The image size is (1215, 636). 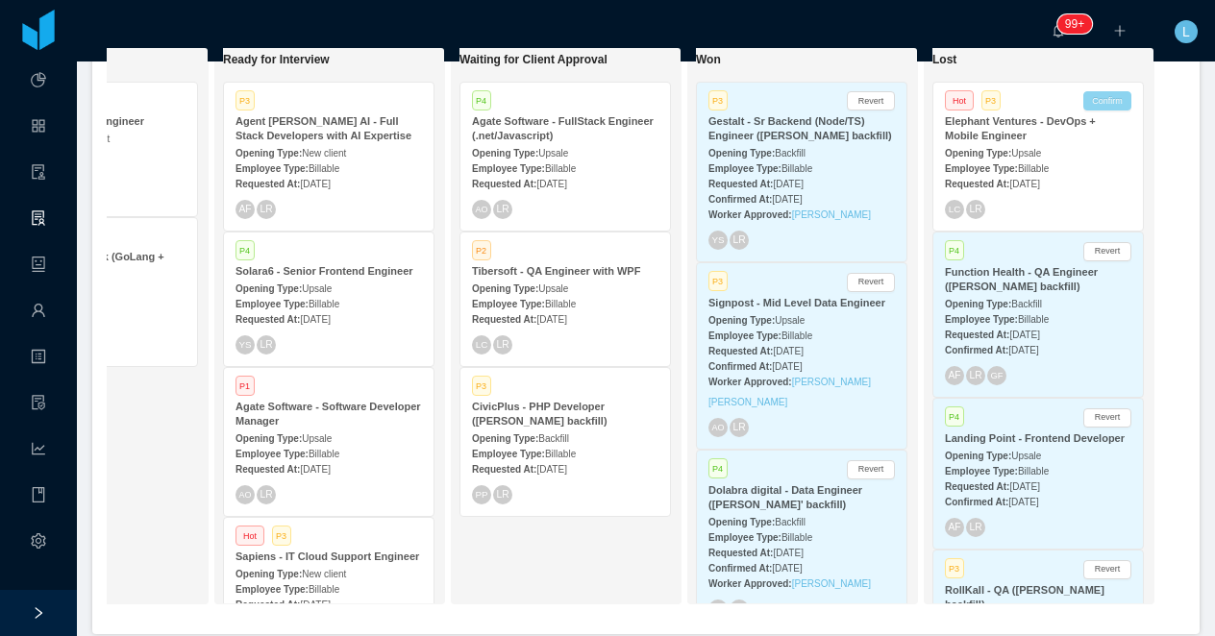 I want to click on strong: Signpost - Mid Level Data Engineer, so click(x=797, y=303).